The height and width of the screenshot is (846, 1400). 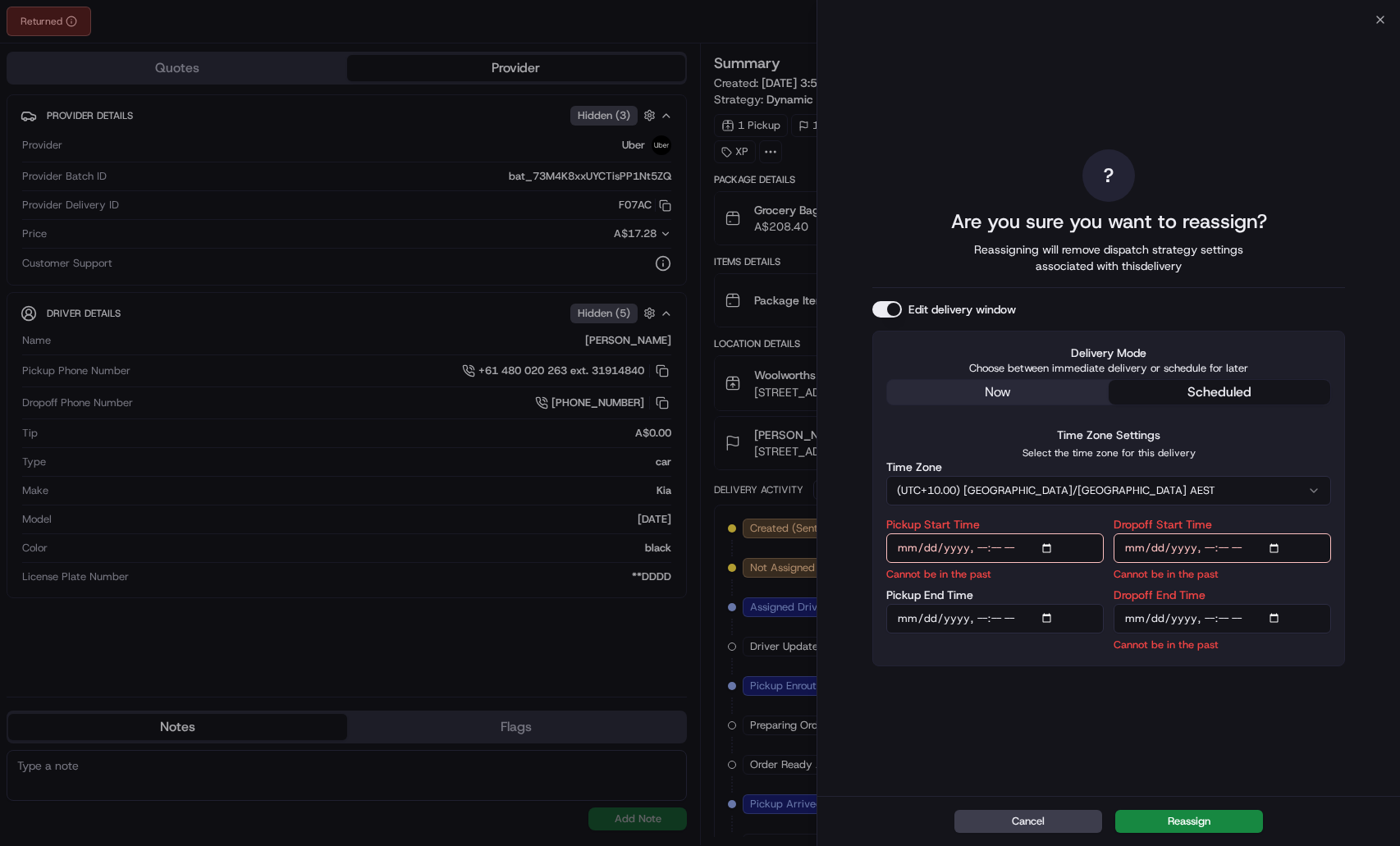 I want to click on h2: Are you sure you want to reassign?, so click(x=1108, y=222).